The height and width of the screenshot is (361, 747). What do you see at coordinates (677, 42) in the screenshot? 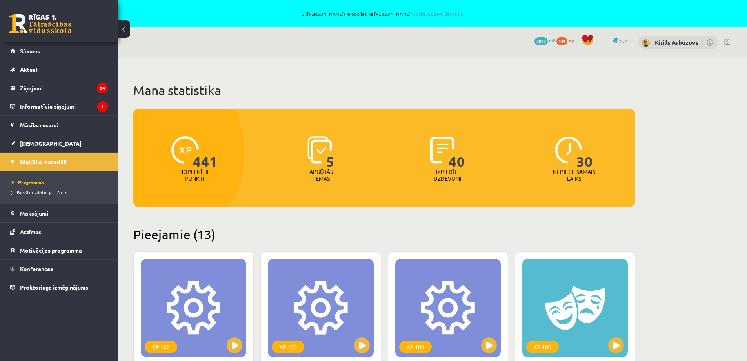
I see `a: Kirills Arbuzovs` at bounding box center [677, 42].